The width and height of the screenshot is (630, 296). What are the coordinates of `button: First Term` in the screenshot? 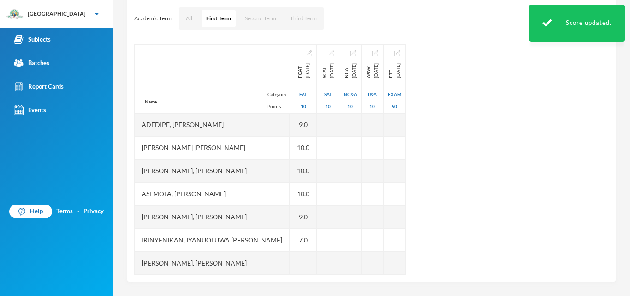 It's located at (219, 18).